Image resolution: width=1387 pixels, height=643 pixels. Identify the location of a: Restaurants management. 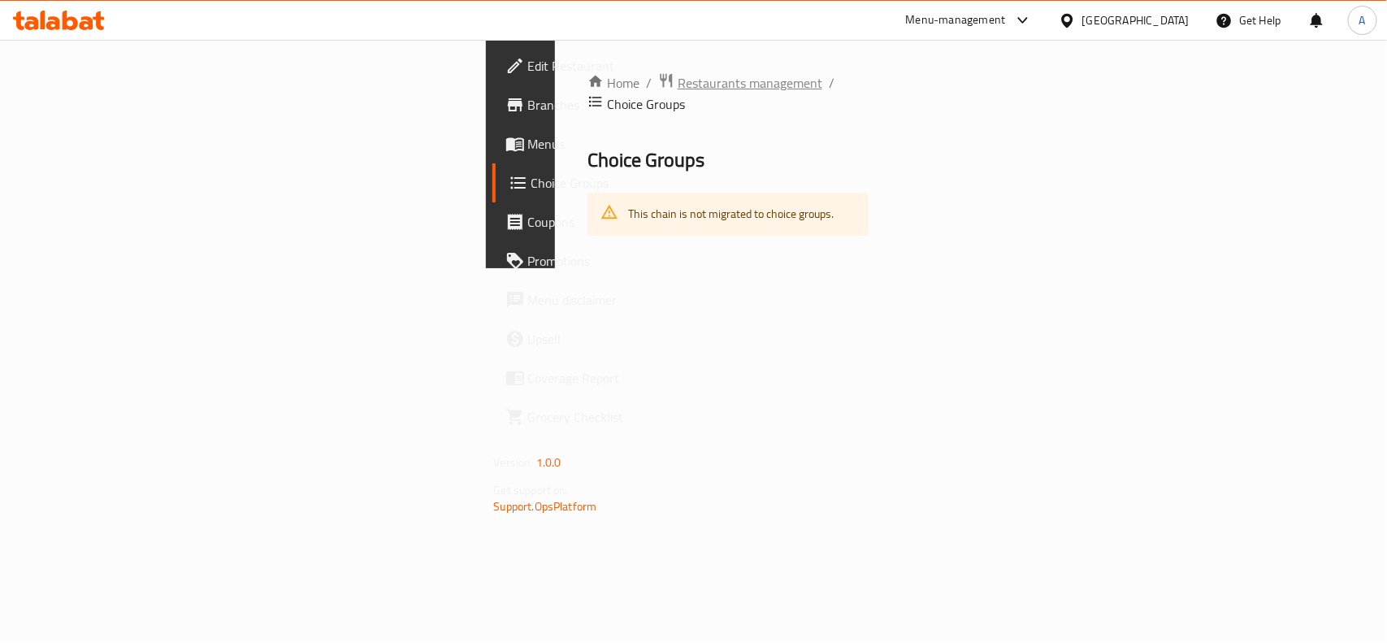
(740, 83).